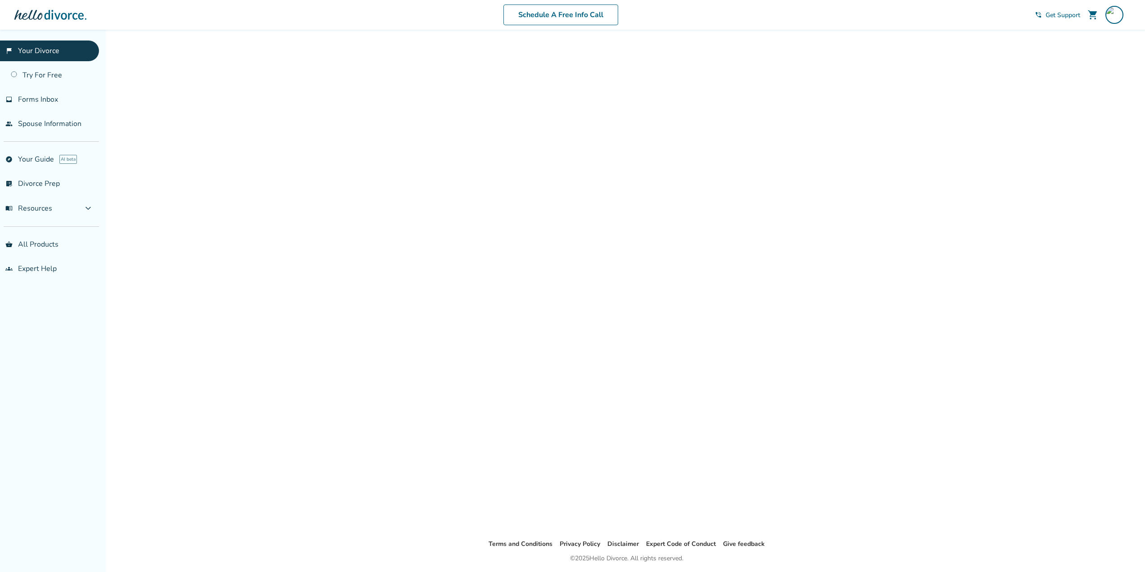 The image size is (1145, 572). Describe the element at coordinates (9, 159) in the screenshot. I see `span: explore` at that location.